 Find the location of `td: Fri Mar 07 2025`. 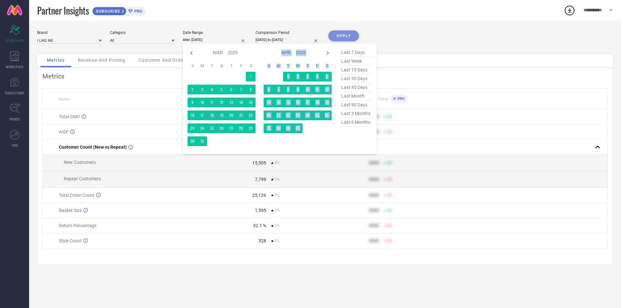

td: Fri Mar 07 2025 is located at coordinates (241, 90).